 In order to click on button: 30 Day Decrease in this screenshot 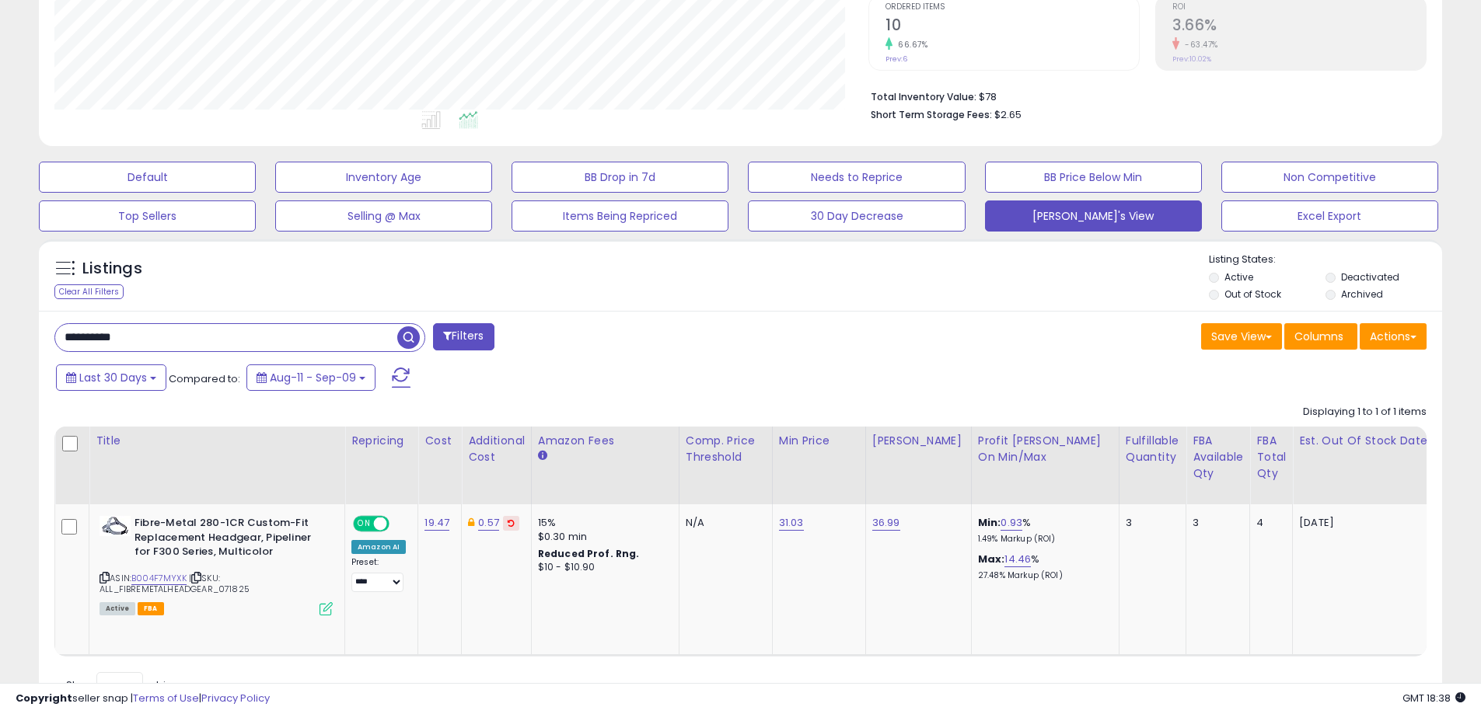, I will do `click(856, 216)`.